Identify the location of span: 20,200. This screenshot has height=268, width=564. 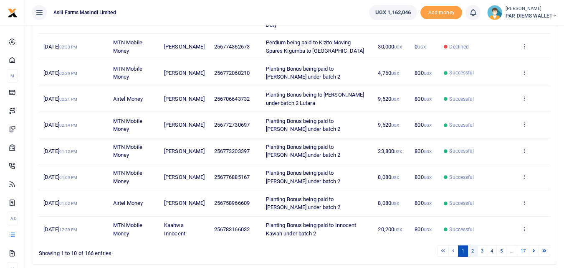
(390, 229).